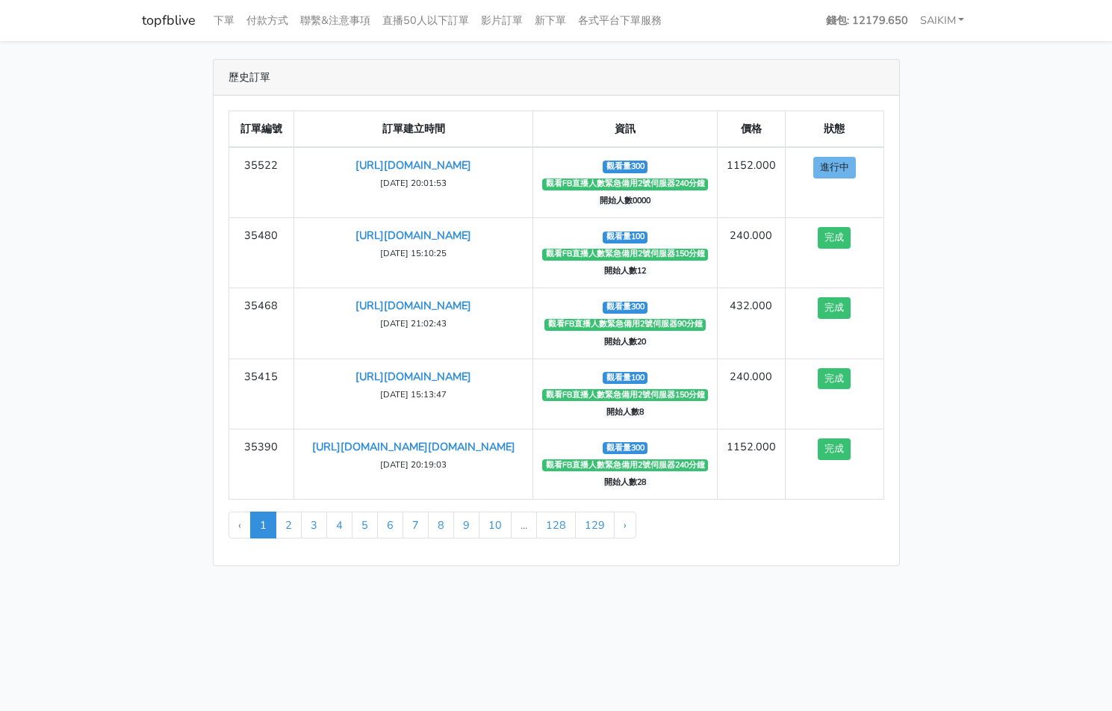 The width and height of the screenshot is (1112, 711). Describe the element at coordinates (625, 325) in the screenshot. I see `span: 觀看FB直播人數緊急備用2號伺服器90分鐘` at that location.